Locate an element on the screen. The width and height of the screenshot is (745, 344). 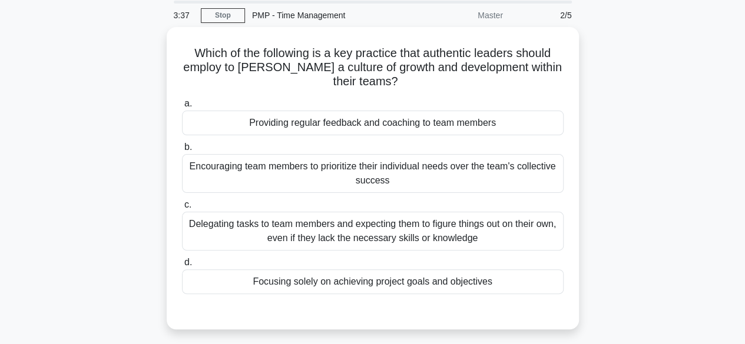
div: Delegating tasks to team members and expecting them to figure things out on their own, even if th... is located at coordinates (373, 231).